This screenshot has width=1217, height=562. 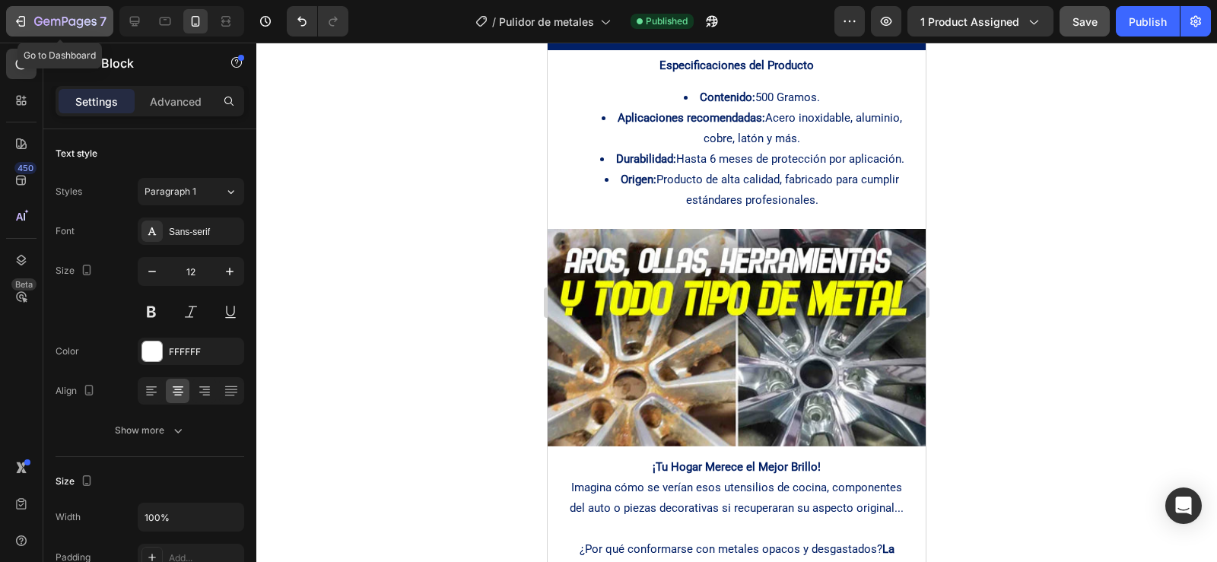 I want to click on li: Acero inoxidable, aluminio, cobre, latón y más., so click(x=204, y=86).